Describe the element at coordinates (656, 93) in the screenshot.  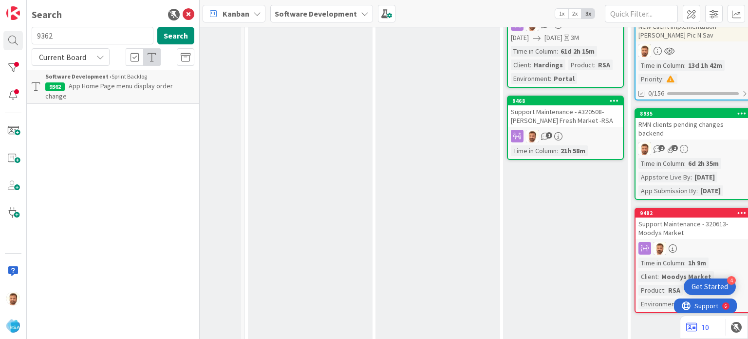
I see `span: 0/156` at that location.